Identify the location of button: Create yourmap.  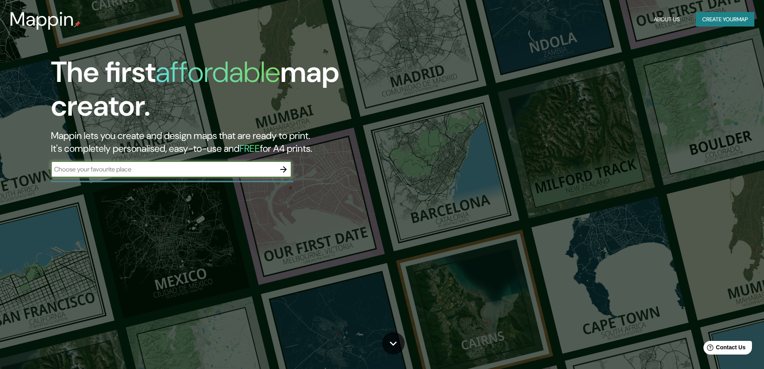
(725, 19).